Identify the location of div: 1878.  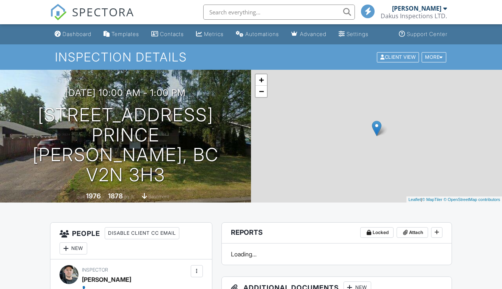
(115, 196).